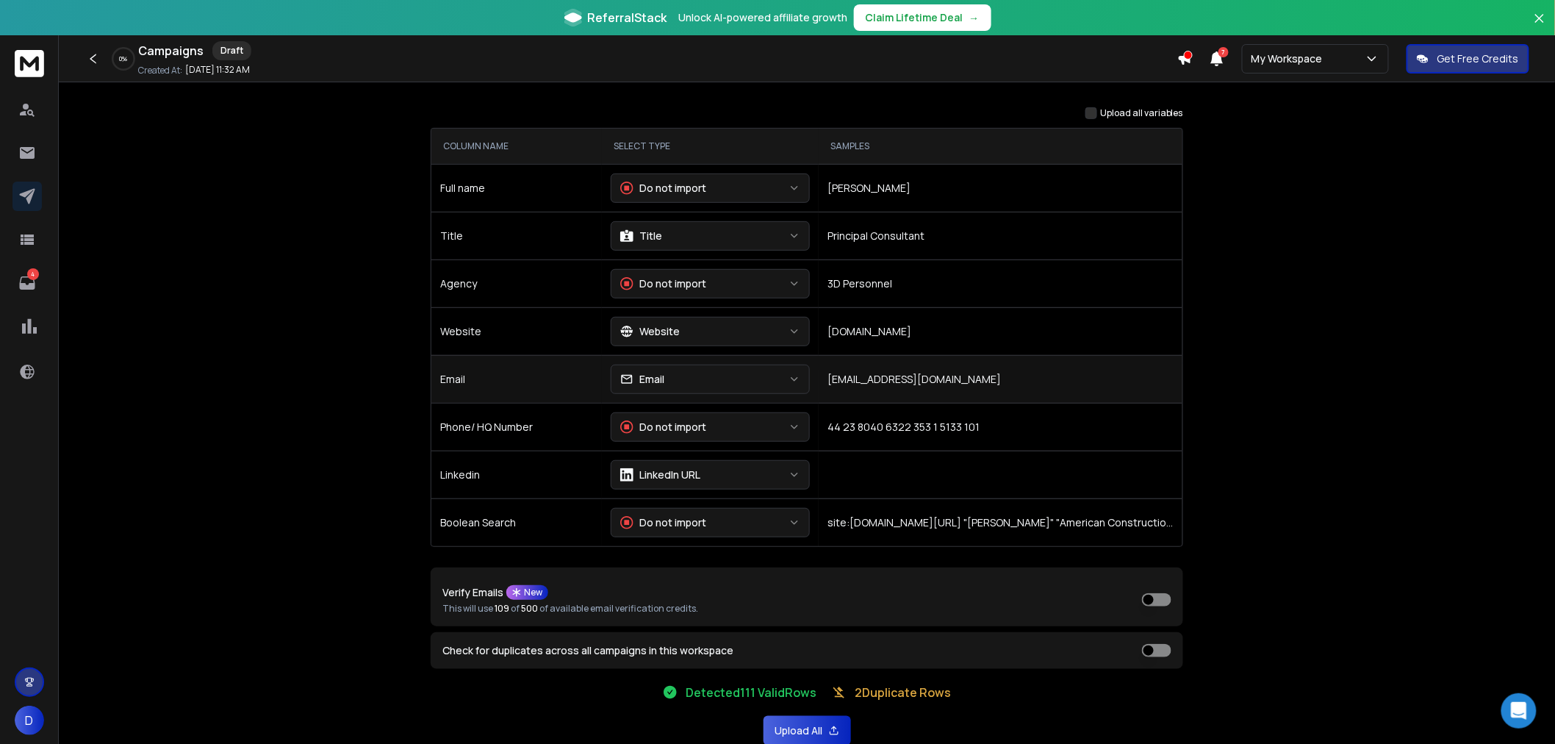  I want to click on p: Created At:, so click(160, 71).